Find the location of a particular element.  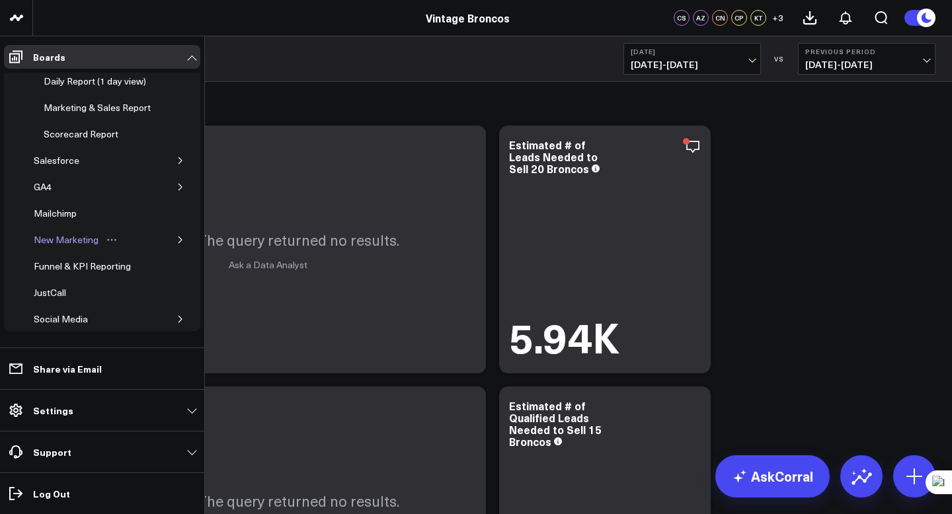

a: SalesforceOpen board menu is located at coordinates (66, 161).